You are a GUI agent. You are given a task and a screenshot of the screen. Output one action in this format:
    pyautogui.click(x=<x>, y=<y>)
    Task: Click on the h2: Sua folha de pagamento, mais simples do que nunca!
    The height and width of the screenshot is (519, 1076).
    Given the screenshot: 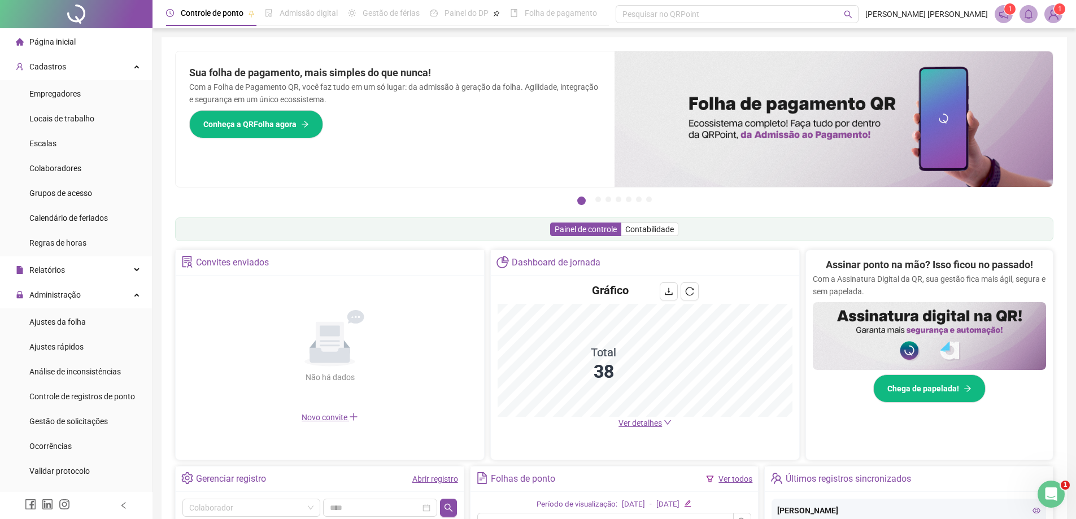 What is the action you would take?
    pyautogui.click(x=395, y=73)
    